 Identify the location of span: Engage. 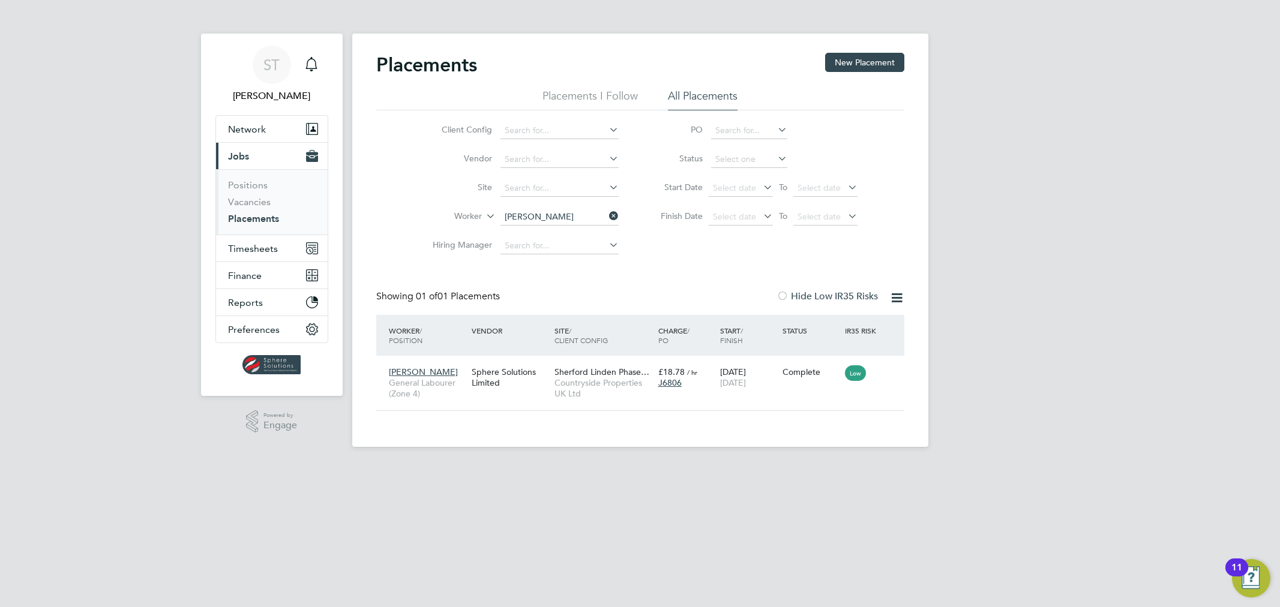
(280, 425).